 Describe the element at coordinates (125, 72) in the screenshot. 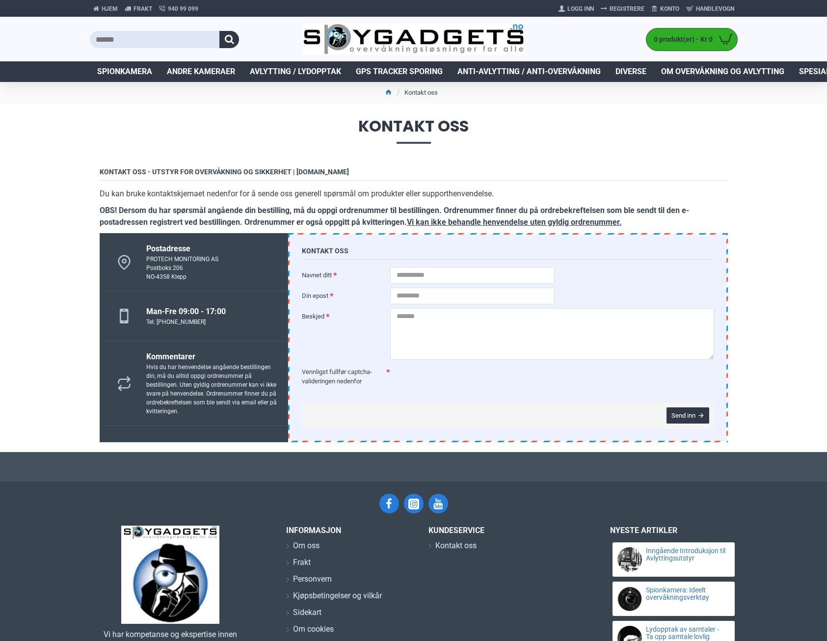

I see `span: Spionkamera` at that location.